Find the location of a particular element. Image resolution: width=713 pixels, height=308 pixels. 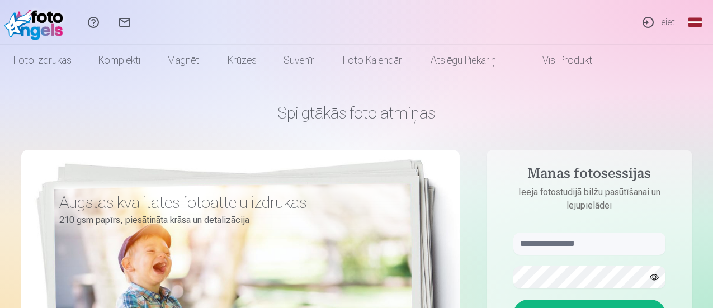

a: Atslēgu piekariņi is located at coordinates (464, 60).